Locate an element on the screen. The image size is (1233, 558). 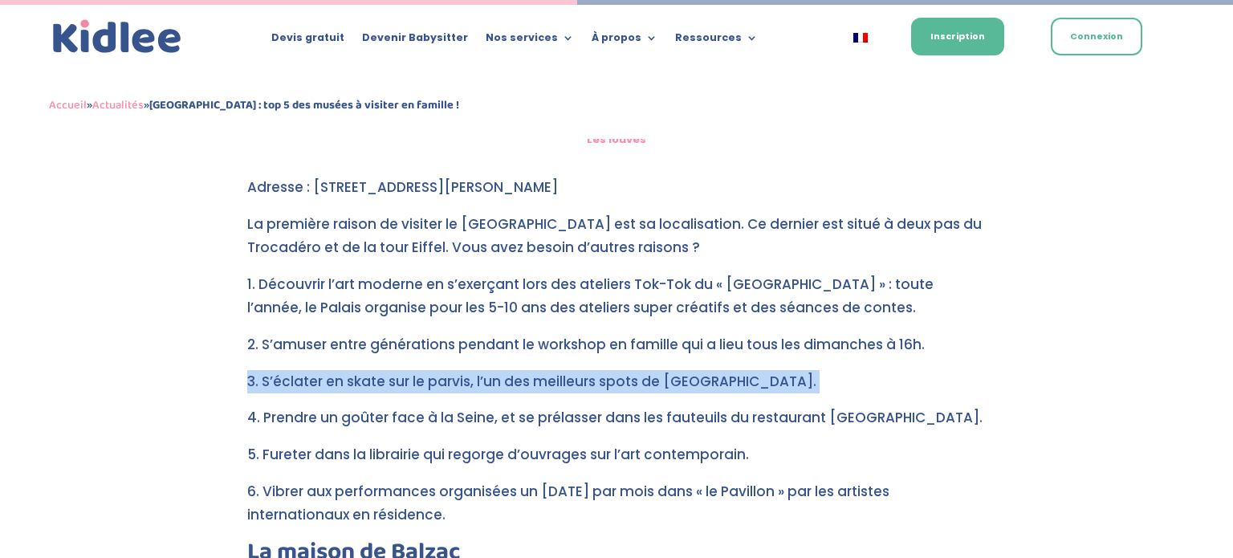
a: Devis gratuit is located at coordinates (307, 41).